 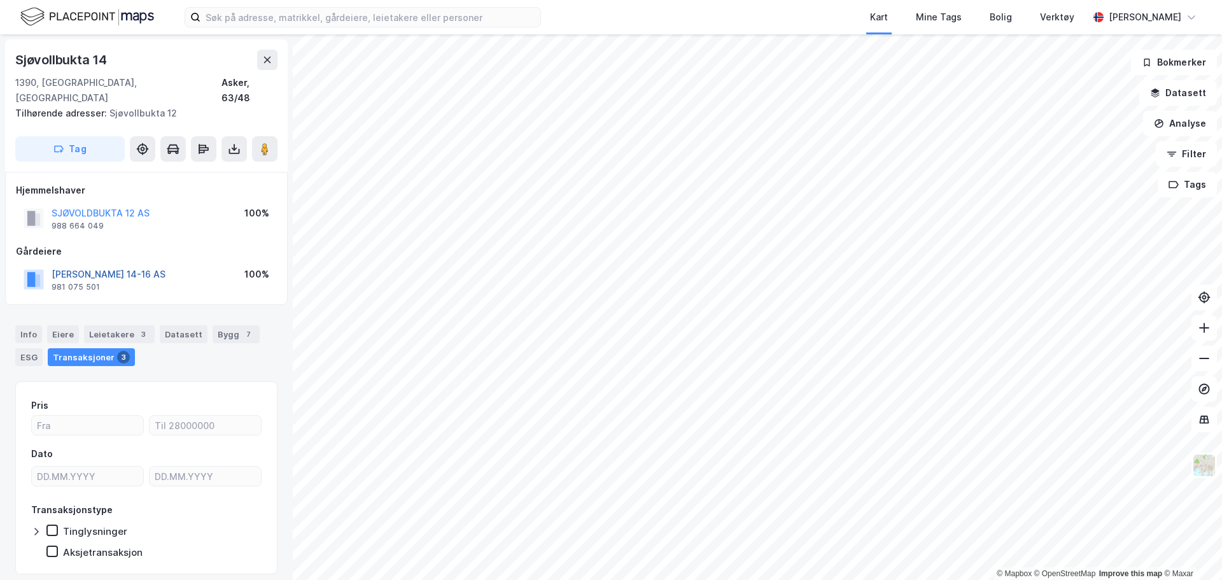 I want to click on input: Fra, so click(x=87, y=425).